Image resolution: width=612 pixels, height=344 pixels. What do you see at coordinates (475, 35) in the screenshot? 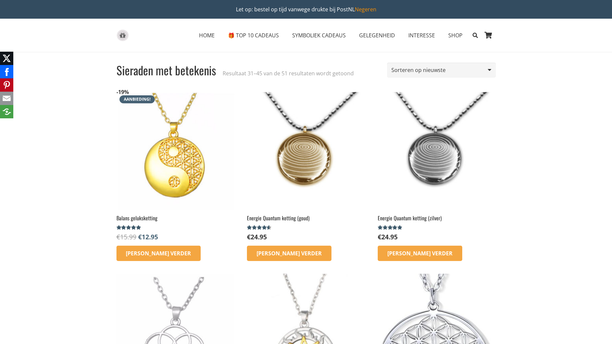
I see `a: Zoeken` at bounding box center [475, 35].